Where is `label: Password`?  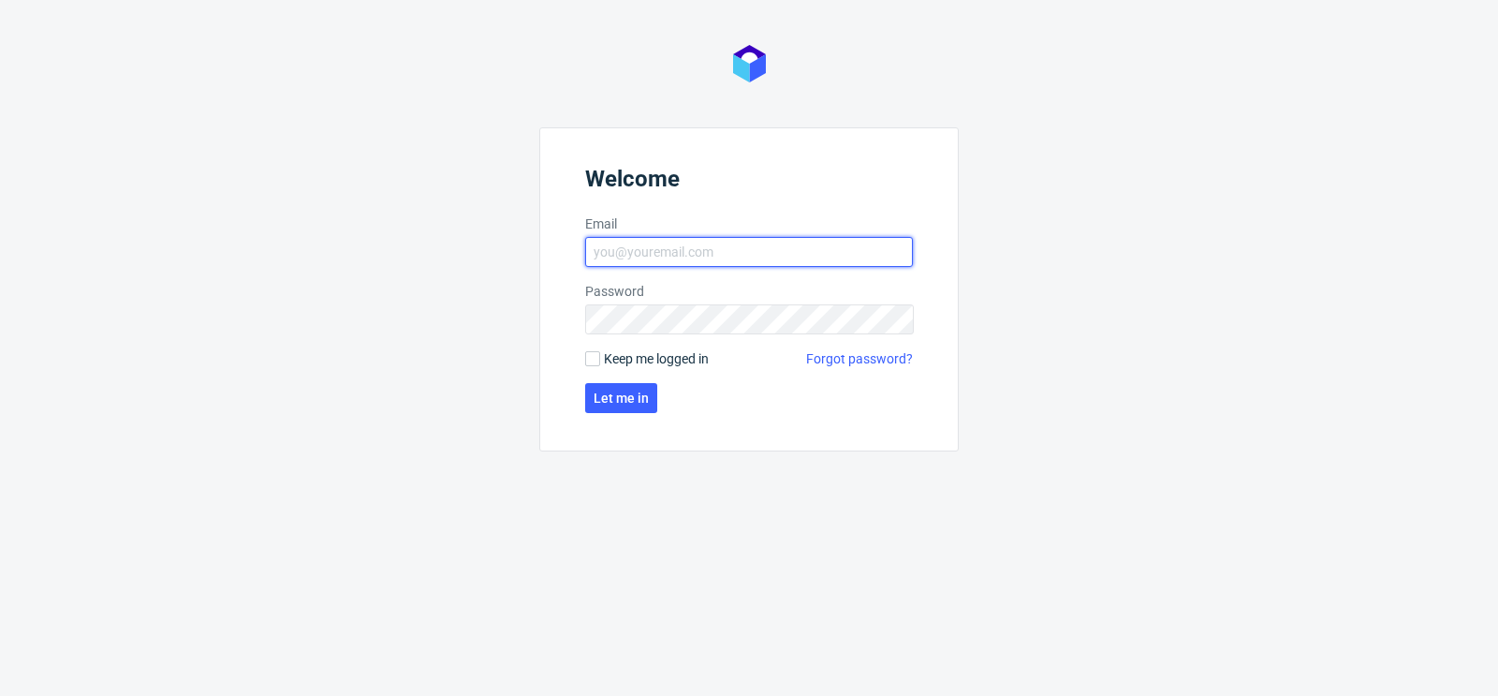
label: Password is located at coordinates (749, 291).